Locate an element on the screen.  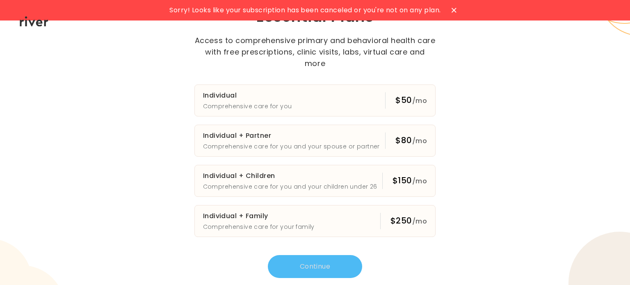
button: Continue is located at coordinates (315, 267).